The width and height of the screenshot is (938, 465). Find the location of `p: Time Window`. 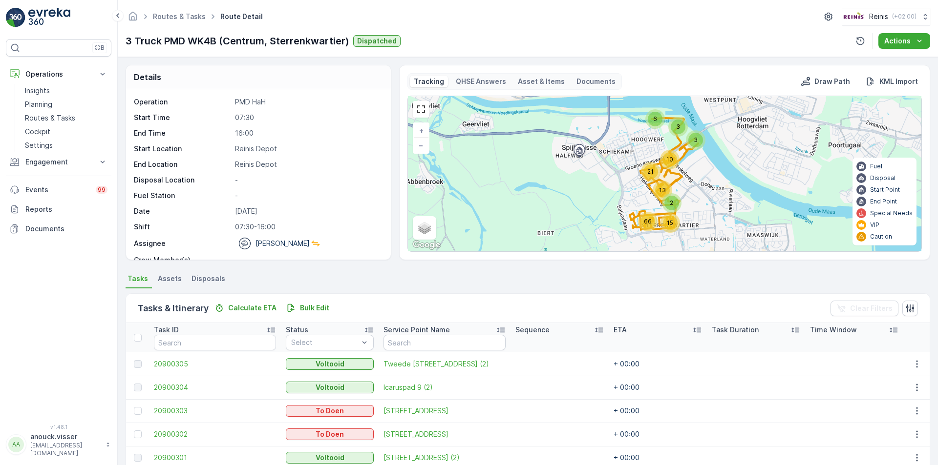

p: Time Window is located at coordinates (833, 330).